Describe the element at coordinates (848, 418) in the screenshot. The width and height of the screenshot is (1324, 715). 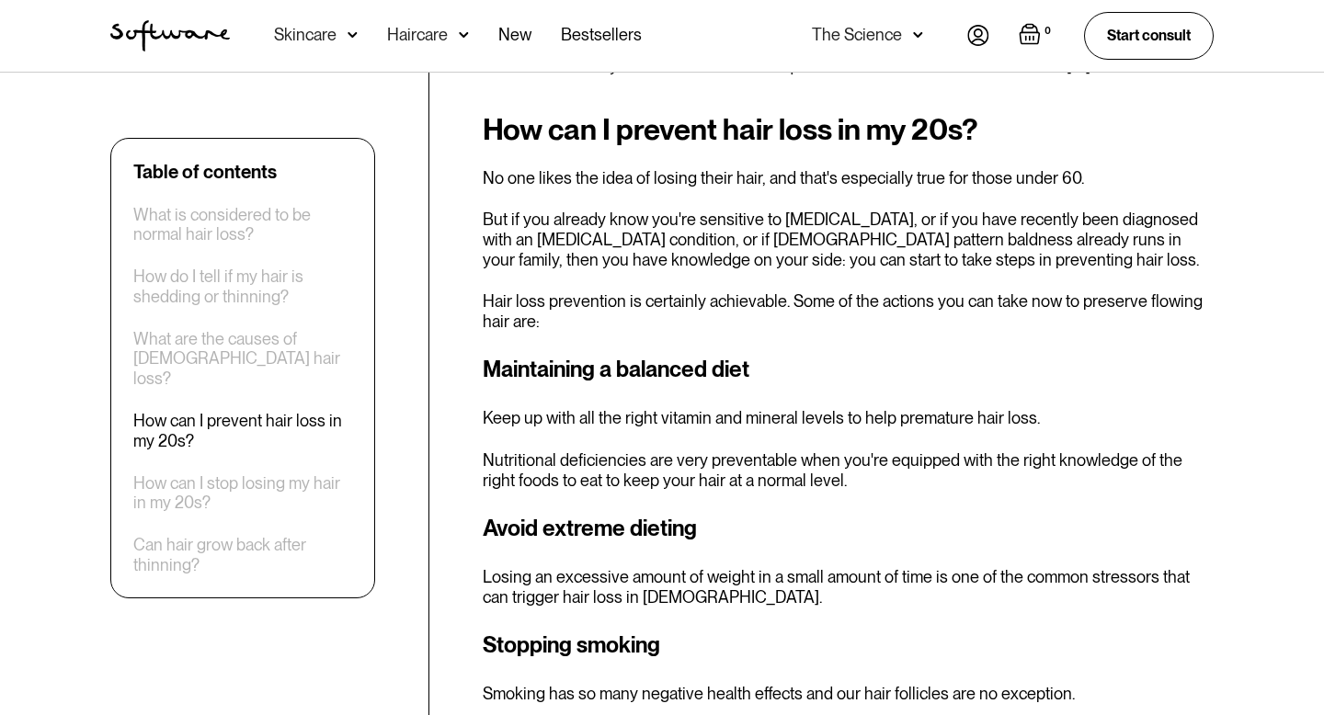
I see `p: Keep up with all the right vitamin and mineral levels to help premature hair loss.` at that location.